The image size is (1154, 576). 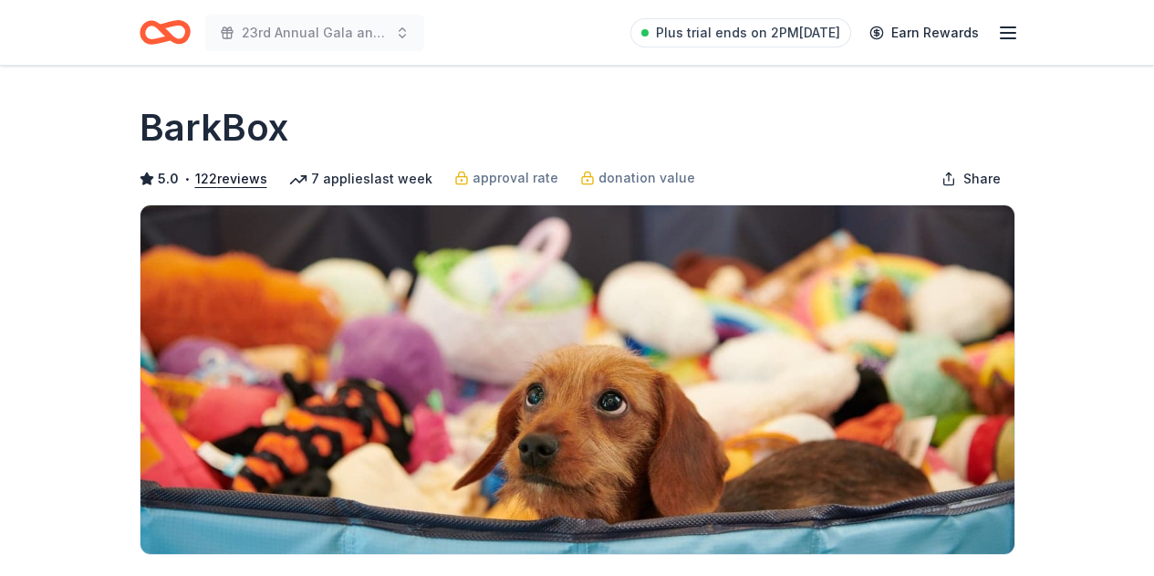 I want to click on span: 23rd Annual Gala and Silent Auction, so click(x=315, y=33).